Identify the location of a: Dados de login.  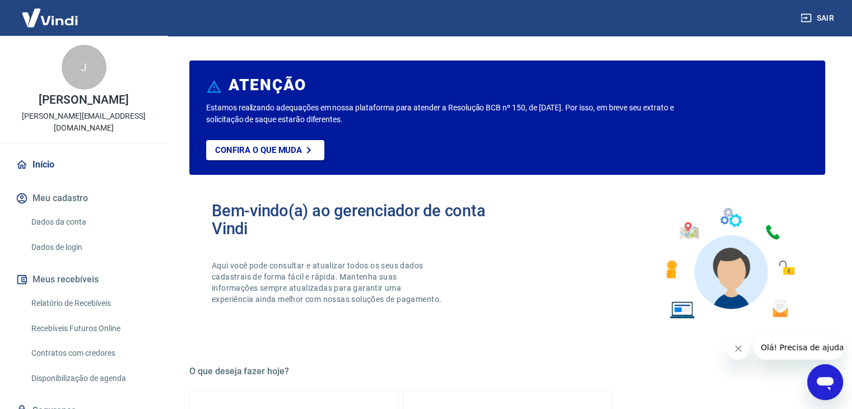
(90, 247).